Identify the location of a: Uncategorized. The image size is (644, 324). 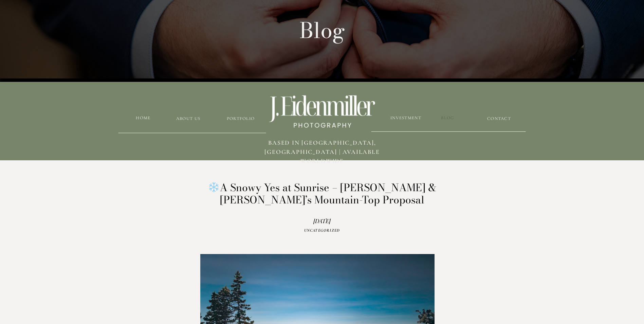
(322, 230).